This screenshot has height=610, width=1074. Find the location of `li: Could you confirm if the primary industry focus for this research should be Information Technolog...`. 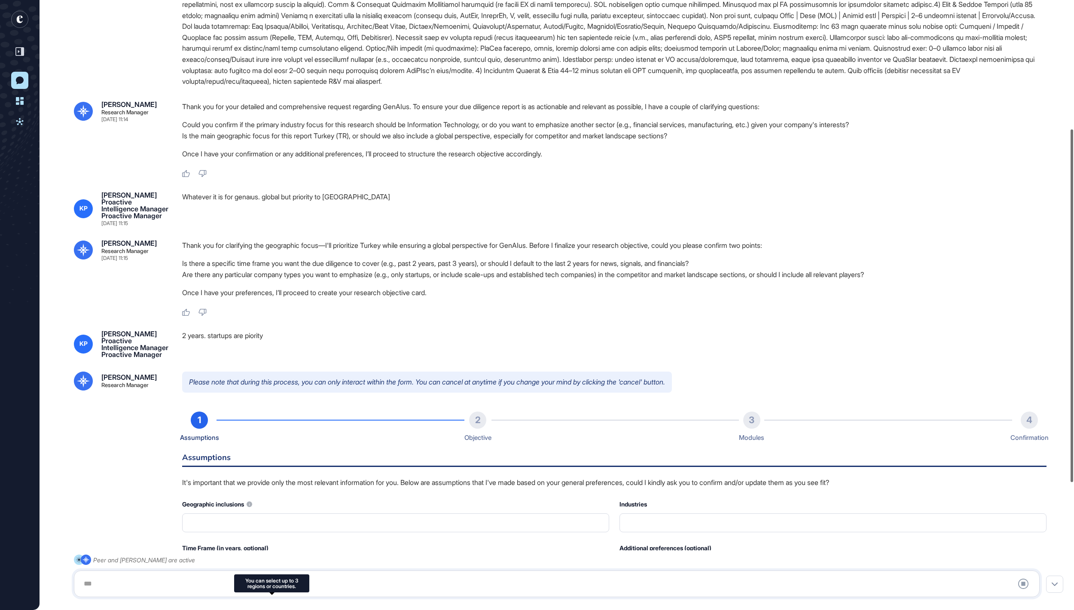

li: Could you confirm if the primary industry focus for this research should be Information Technolog... is located at coordinates (614, 125).